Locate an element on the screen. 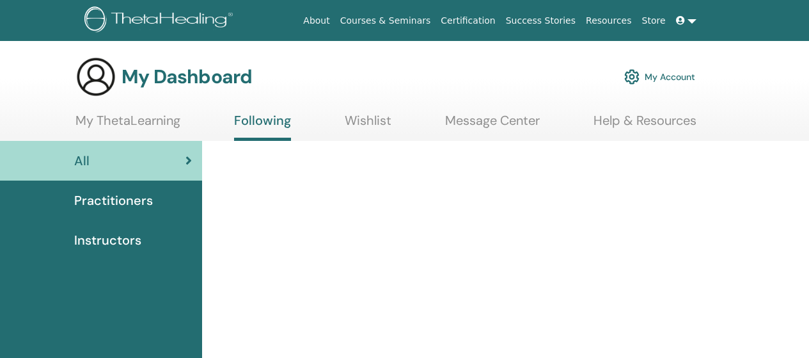  img: cog.svg is located at coordinates (632, 77).